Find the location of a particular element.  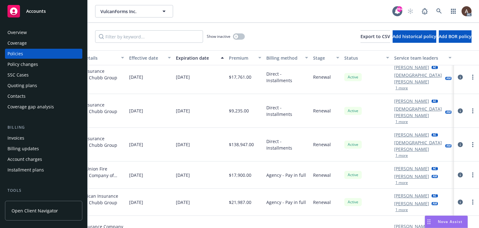

div: Contacts is located at coordinates (17, 96).